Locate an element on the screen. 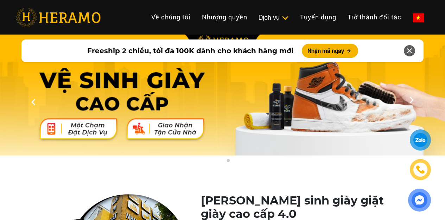  img: subToggleIcon is located at coordinates (285, 18).